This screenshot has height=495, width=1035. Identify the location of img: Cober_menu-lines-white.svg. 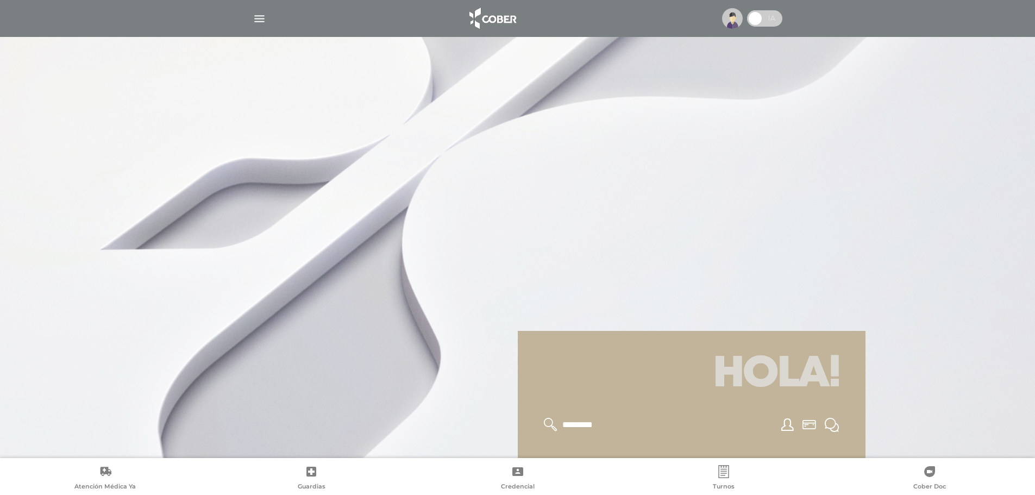
(259, 18).